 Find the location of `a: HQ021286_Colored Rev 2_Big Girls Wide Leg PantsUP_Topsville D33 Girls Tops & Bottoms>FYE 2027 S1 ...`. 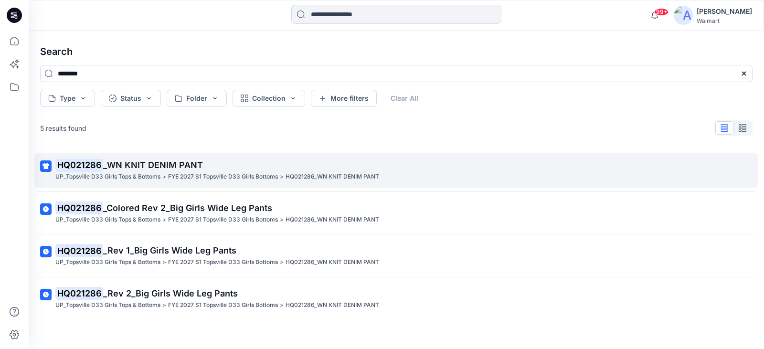

a: HQ021286_Colored Rev 2_Big Girls Wide Leg PantsUP_Topsville D33 Girls Tops & Bottoms>FYE 2027 S1 ... is located at coordinates (396, 213).